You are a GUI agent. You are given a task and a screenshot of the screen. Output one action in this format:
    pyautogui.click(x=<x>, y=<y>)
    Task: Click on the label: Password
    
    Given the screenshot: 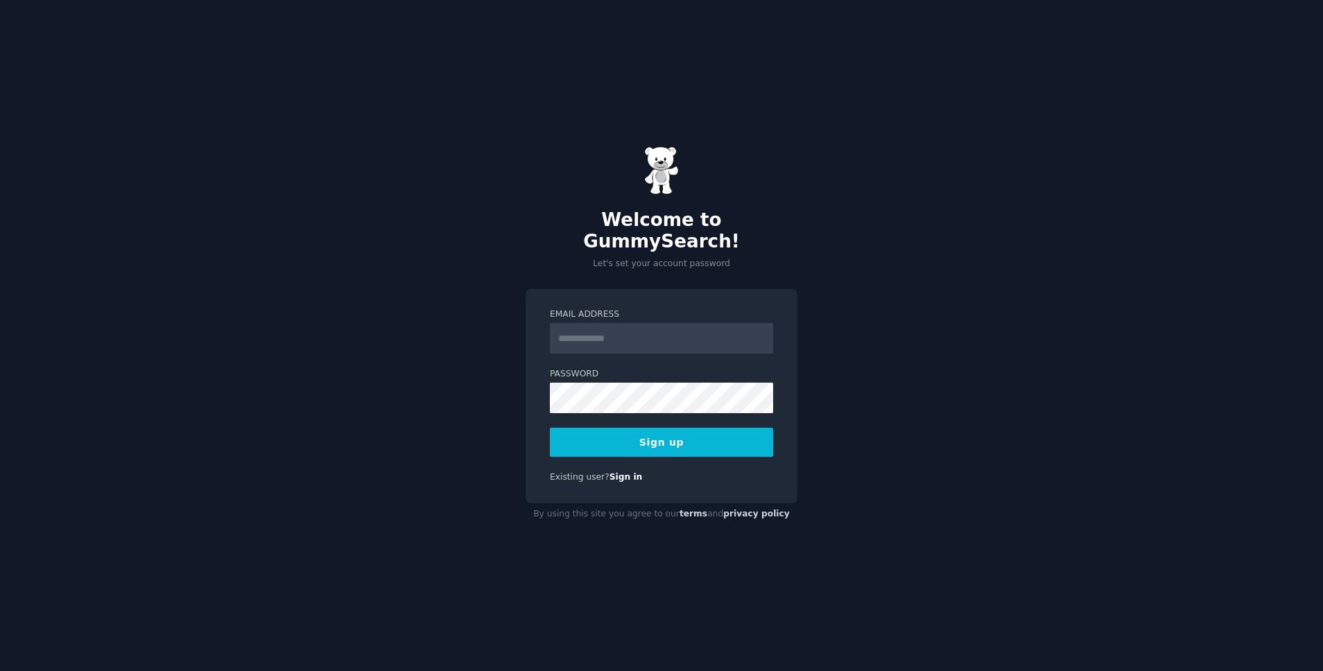 What is the action you would take?
    pyautogui.click(x=661, y=374)
    